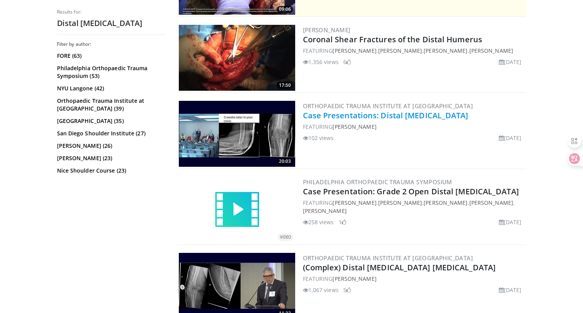 Image resolution: width=583 pixels, height=313 pixels. What do you see at coordinates (285, 85) in the screenshot?
I see `span: 17:50` at bounding box center [285, 85].